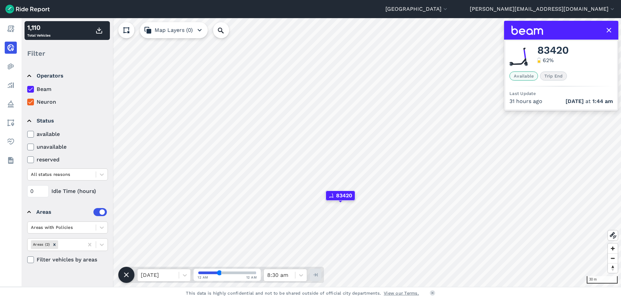 The width and height of the screenshot is (621, 299). Describe the element at coordinates (68, 89) in the screenshot. I see `label: Beam` at that location.